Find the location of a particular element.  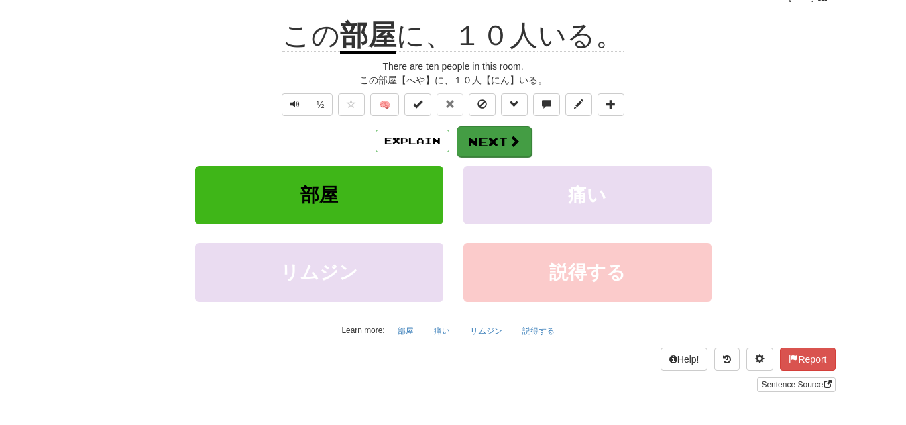

button: Help! is located at coordinates (684, 359).